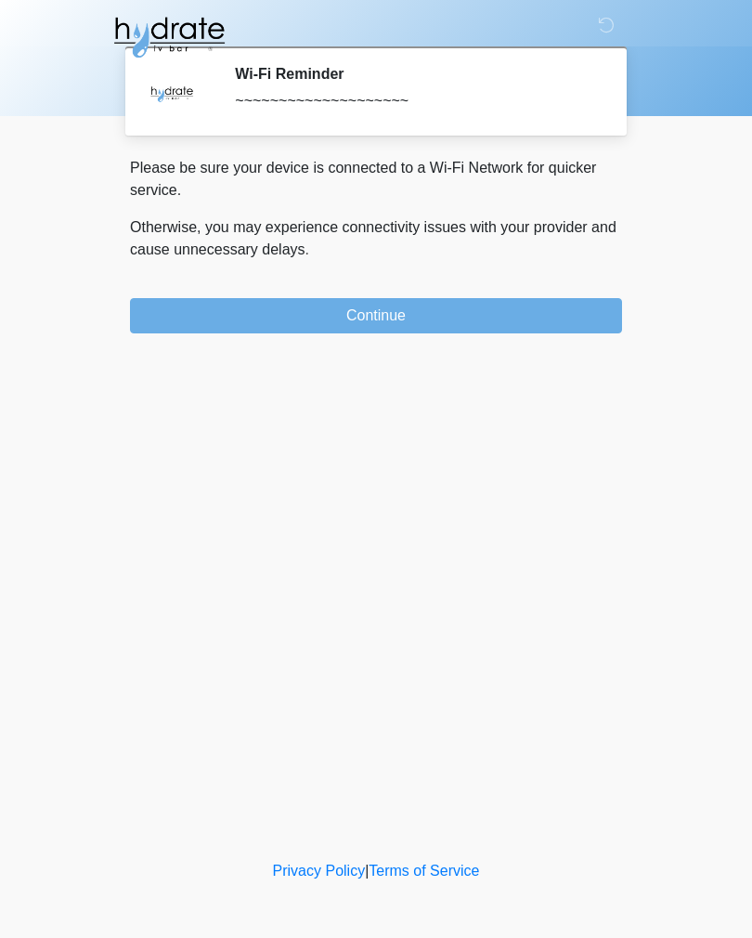 The image size is (752, 938). What do you see at coordinates (169, 37) in the screenshot?
I see `img: Hydrate IV Bar - Fort Collins Logo` at bounding box center [169, 37].